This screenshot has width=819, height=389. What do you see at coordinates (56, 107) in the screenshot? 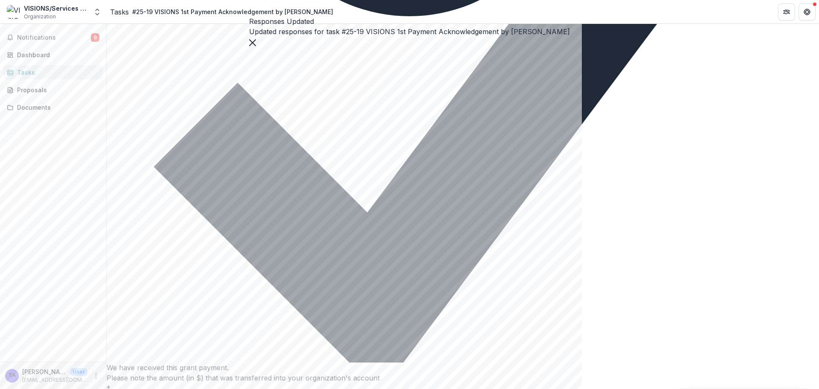
I see `div: Documents` at bounding box center [56, 107].